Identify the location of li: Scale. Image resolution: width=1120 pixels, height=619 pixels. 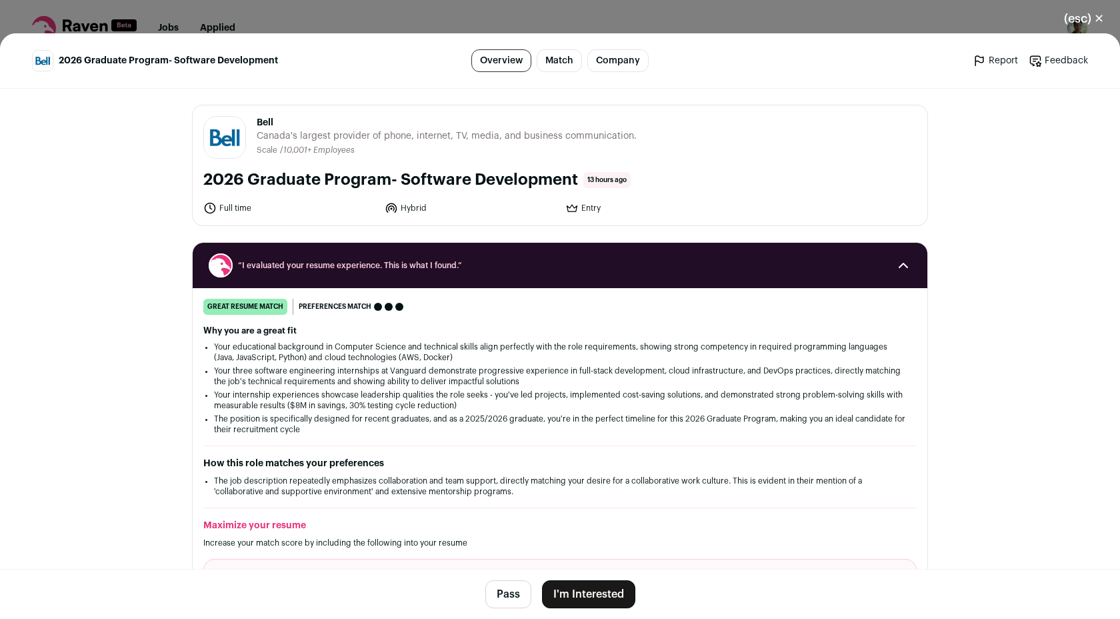
(268, 150).